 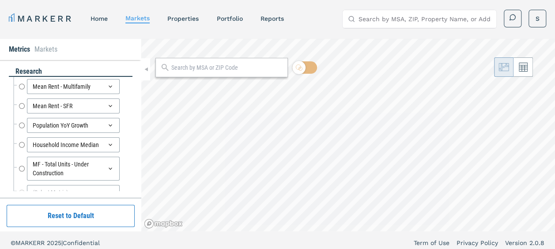 I want to click on div: MF - Total Units - Under Construction, so click(x=73, y=169).